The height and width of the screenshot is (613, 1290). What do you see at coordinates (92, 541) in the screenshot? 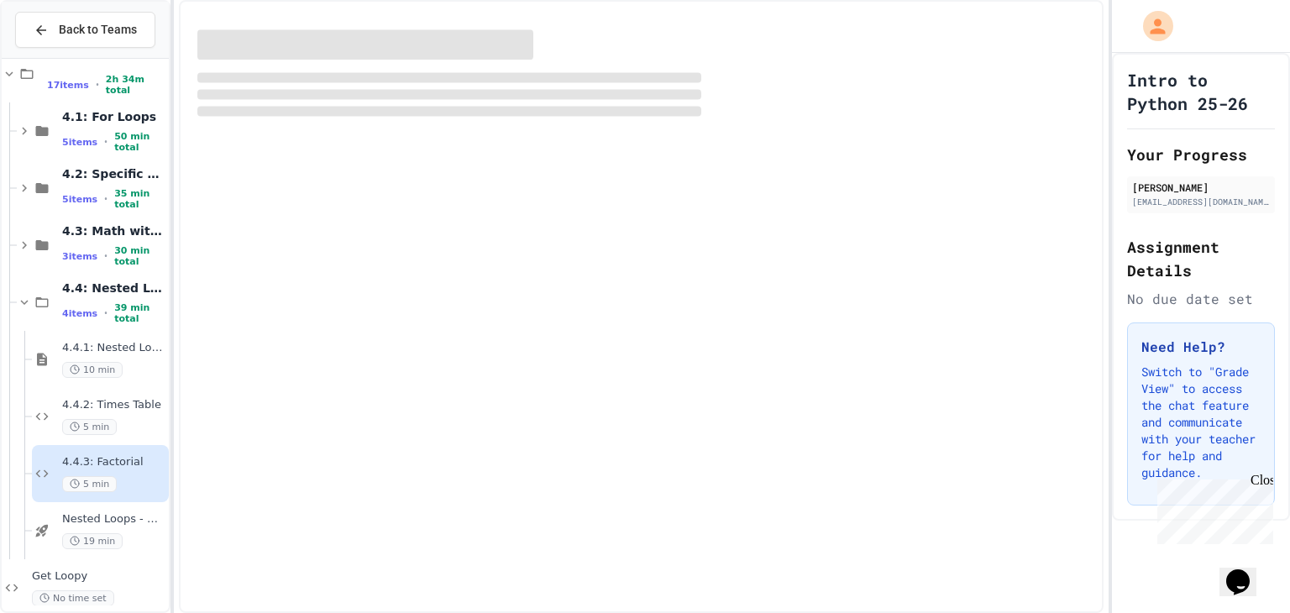
I see `span: 19 min` at bounding box center [92, 541].